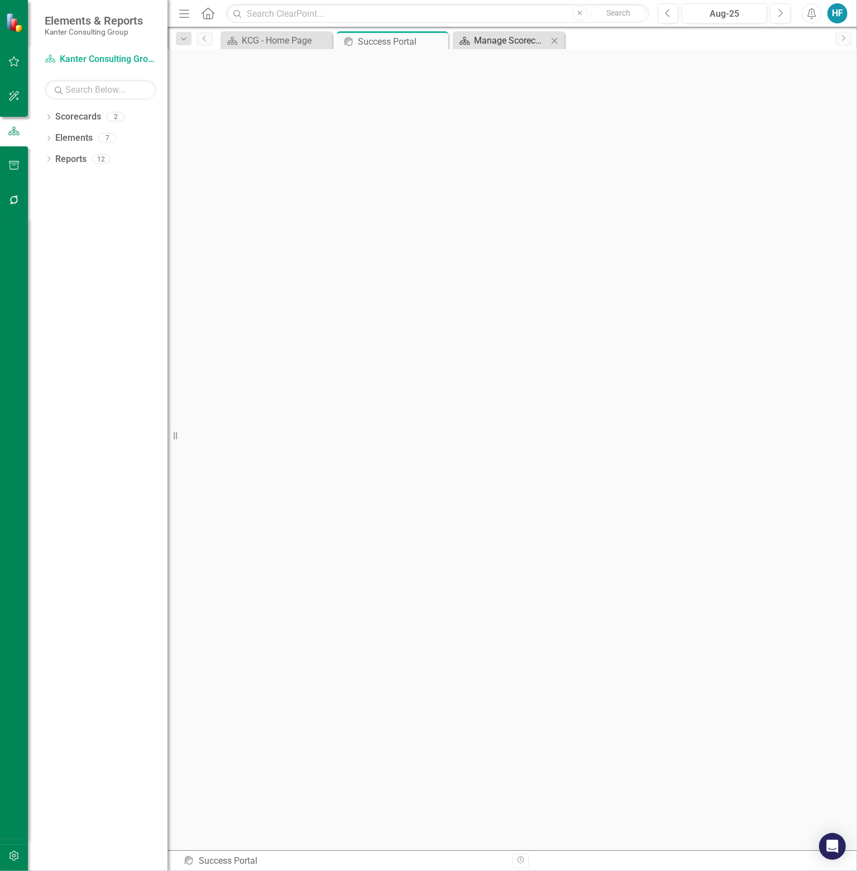 This screenshot has height=871, width=857. Describe the element at coordinates (78, 117) in the screenshot. I see `a: Scorecards` at that location.